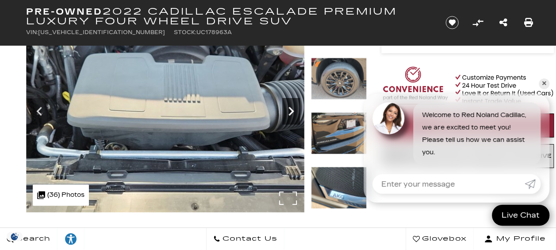 The image size is (556, 250). What do you see at coordinates (533, 184) in the screenshot?
I see `a: Submit` at bounding box center [533, 184].